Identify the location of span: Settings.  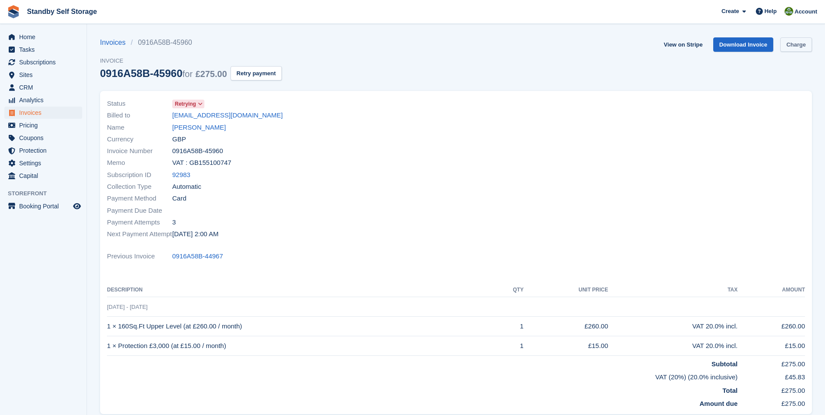
(45, 163).